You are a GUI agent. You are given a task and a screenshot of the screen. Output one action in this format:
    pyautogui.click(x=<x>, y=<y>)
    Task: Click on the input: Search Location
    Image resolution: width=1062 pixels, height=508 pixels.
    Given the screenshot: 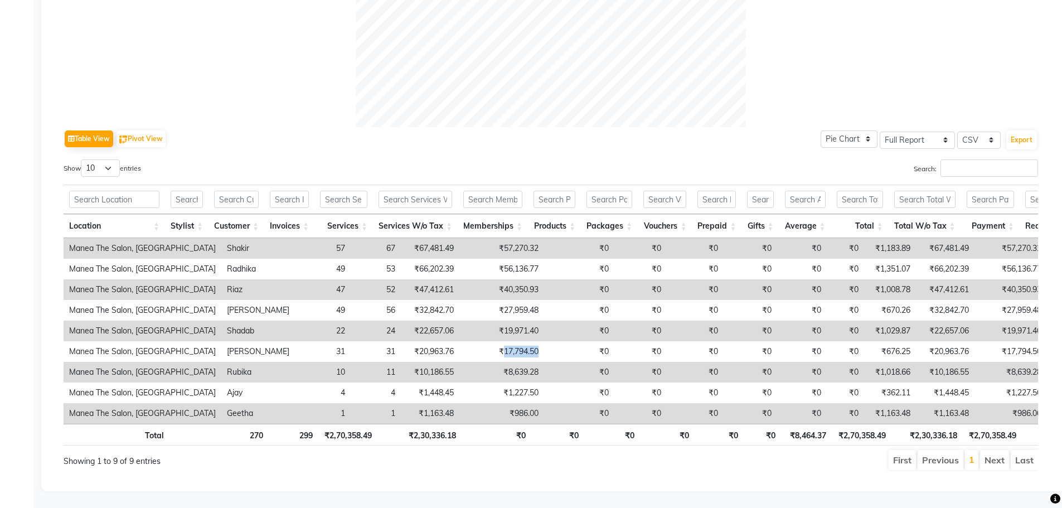 What is the action you would take?
    pyautogui.click(x=114, y=199)
    